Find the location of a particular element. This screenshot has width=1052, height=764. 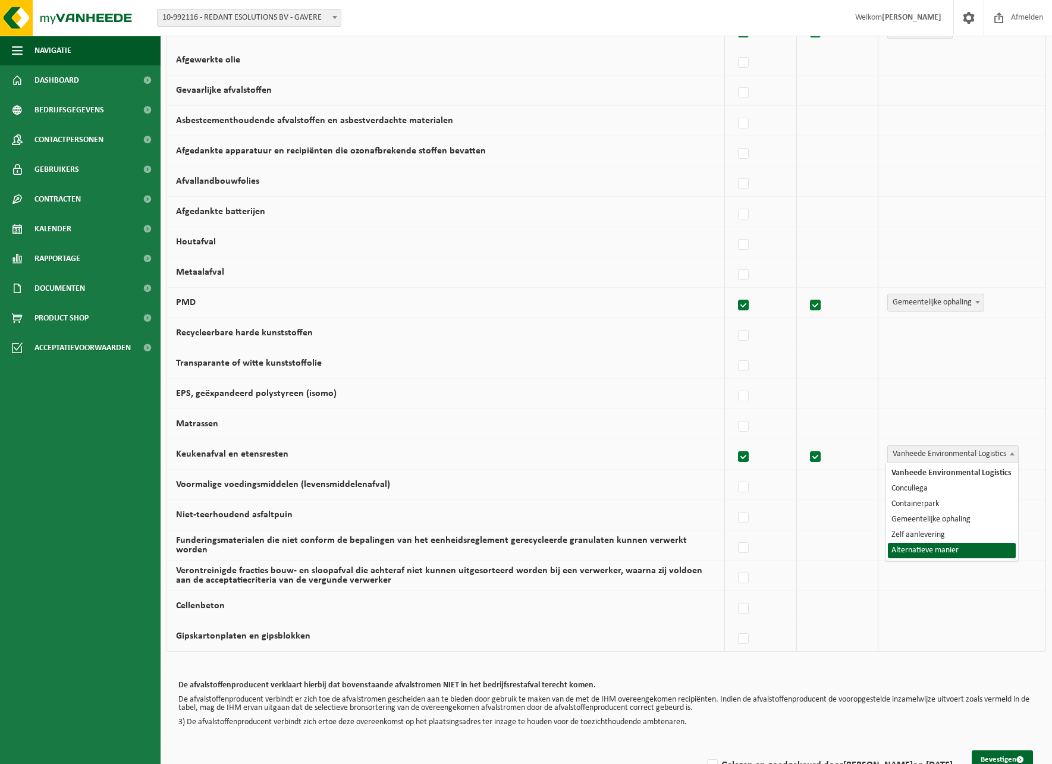

span: Contactpersonen is located at coordinates (69, 140).